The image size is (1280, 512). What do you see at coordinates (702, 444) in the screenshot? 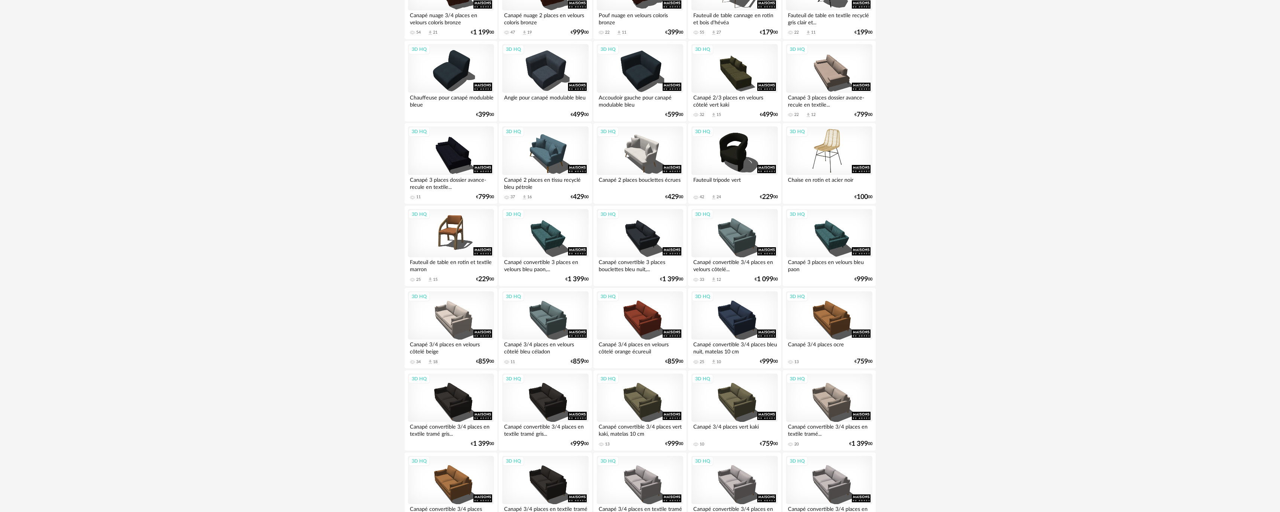
I see `div: 10` at bounding box center [702, 444].